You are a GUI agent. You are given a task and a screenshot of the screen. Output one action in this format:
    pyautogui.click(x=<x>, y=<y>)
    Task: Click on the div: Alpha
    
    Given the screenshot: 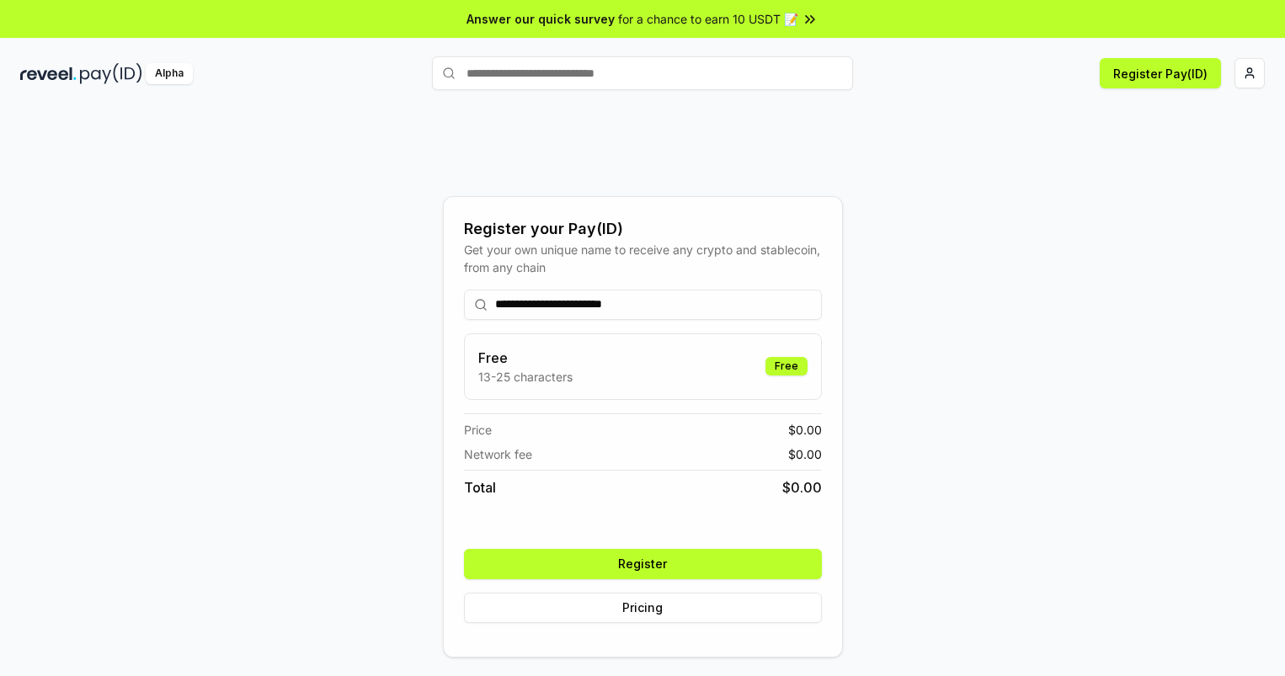 What is the action you would take?
    pyautogui.click(x=169, y=73)
    